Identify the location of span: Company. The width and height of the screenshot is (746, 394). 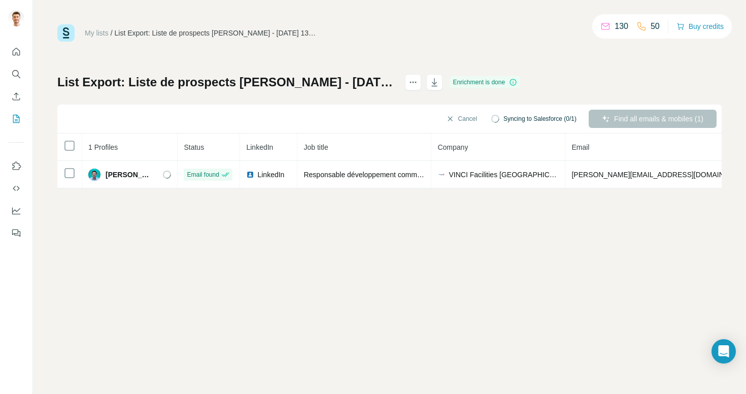
(453, 147).